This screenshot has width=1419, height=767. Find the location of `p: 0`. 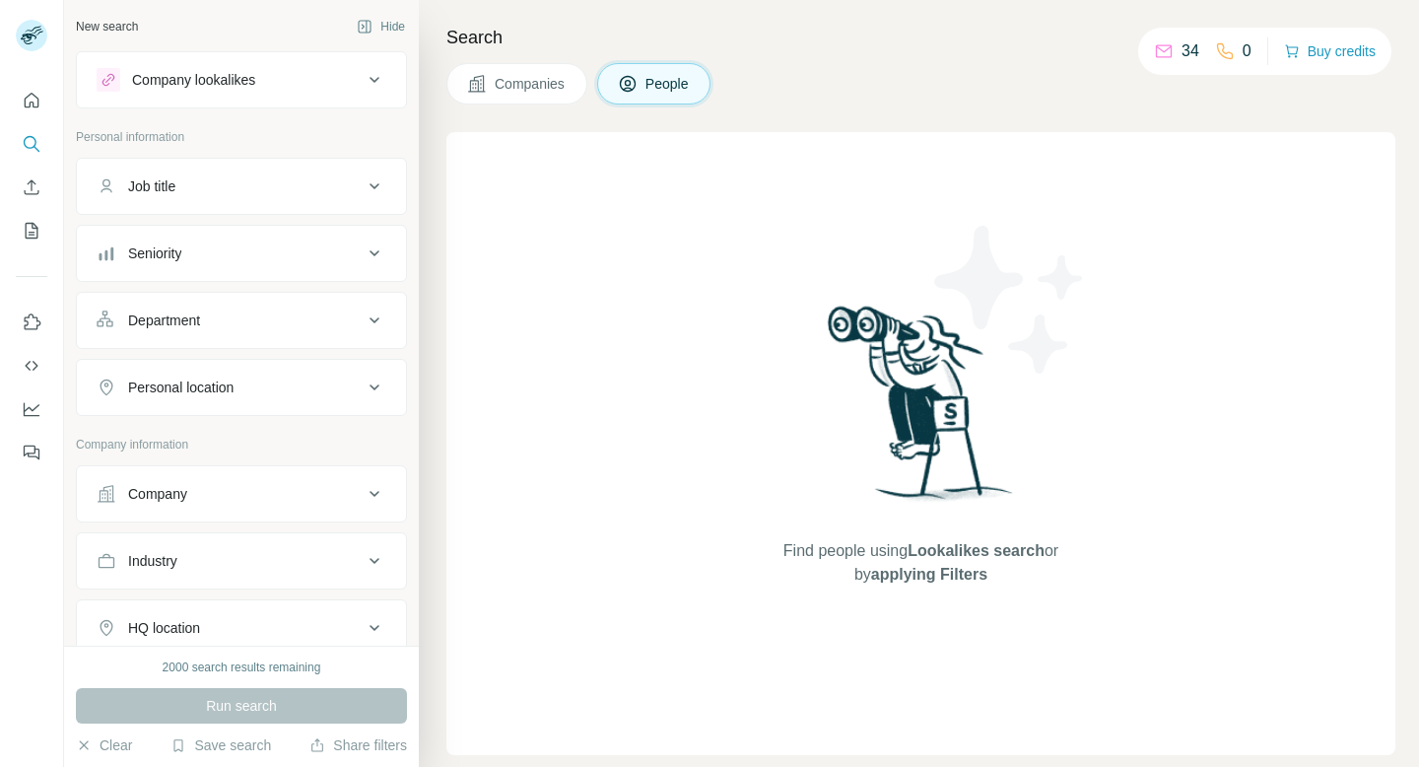

p: 0 is located at coordinates (1246, 51).